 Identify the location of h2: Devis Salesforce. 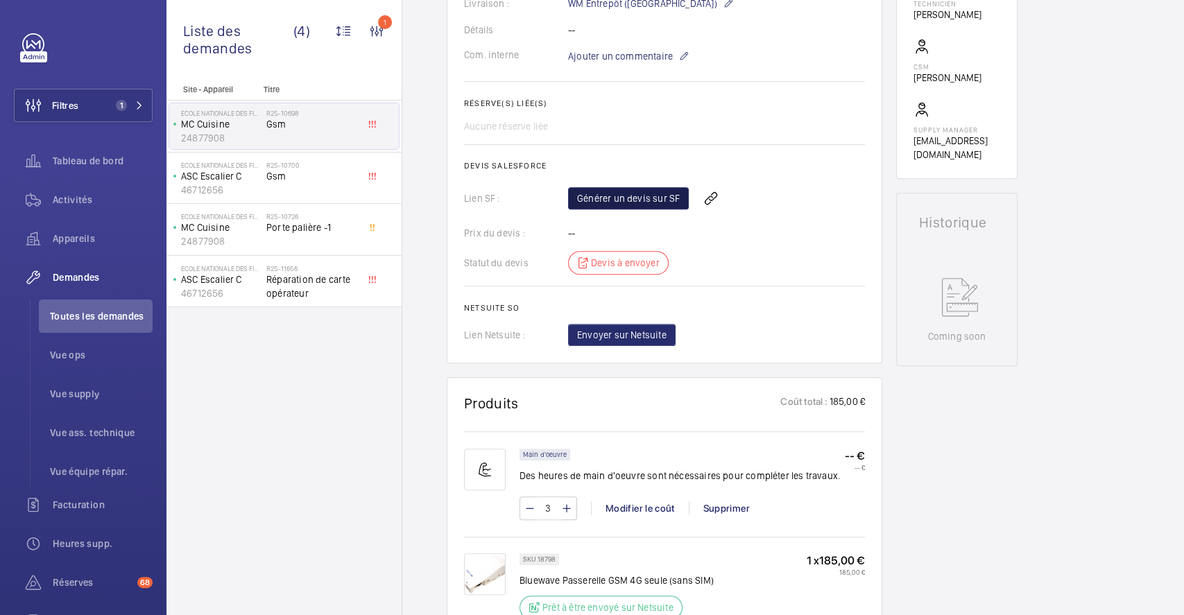
(664, 166).